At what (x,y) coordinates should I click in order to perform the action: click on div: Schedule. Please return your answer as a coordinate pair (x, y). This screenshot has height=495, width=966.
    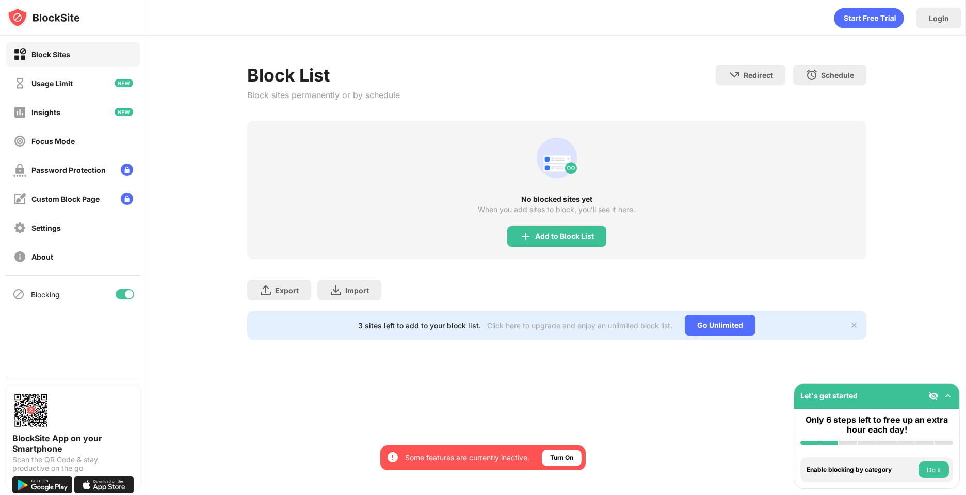
    Looking at the image, I should click on (838, 75).